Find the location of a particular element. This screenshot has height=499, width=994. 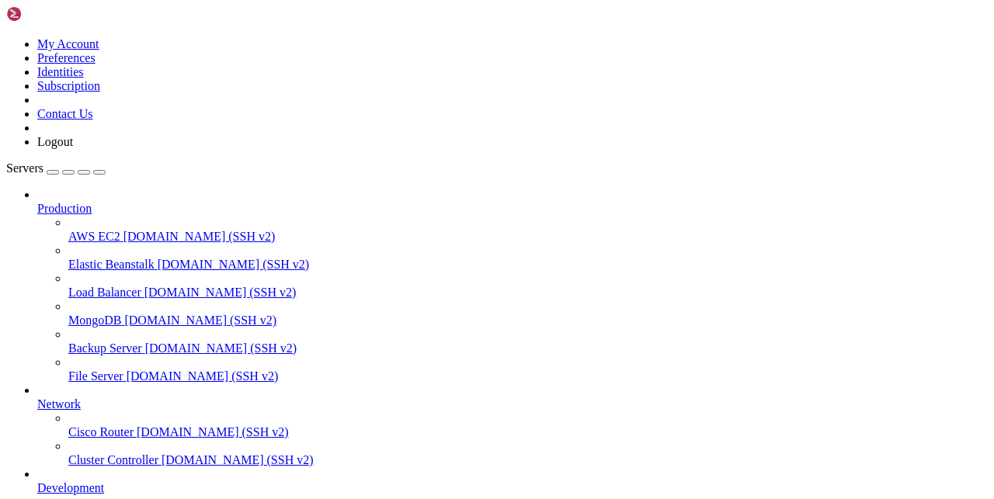

span: Network is located at coordinates (59, 404).